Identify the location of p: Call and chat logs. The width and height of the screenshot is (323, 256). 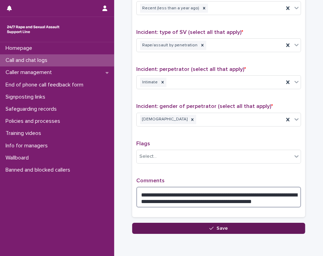
(28, 60).